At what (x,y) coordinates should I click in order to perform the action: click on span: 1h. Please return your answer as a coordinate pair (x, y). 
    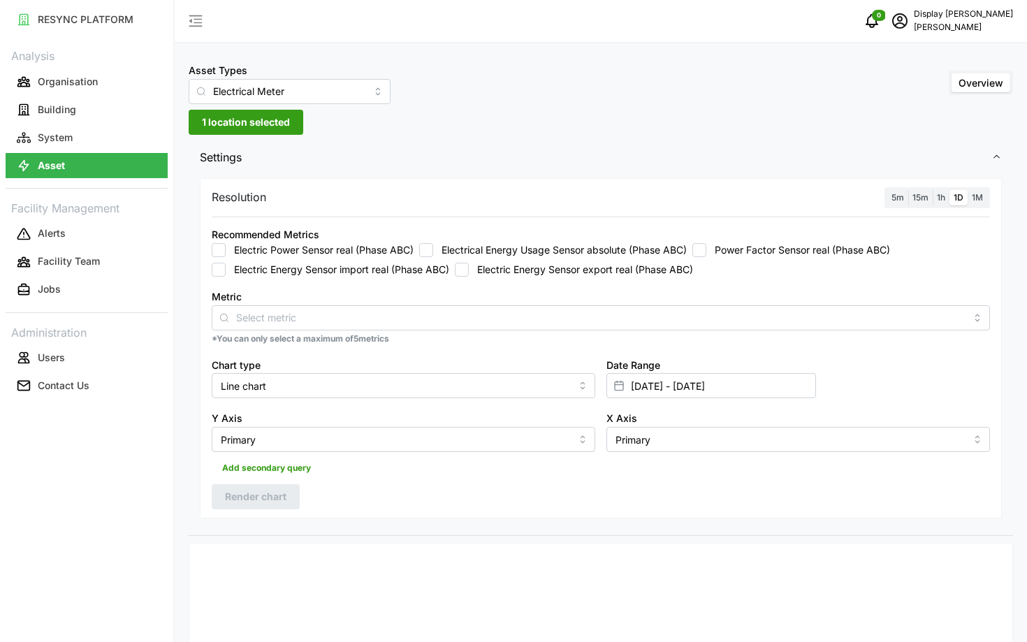
    Looking at the image, I should click on (941, 197).